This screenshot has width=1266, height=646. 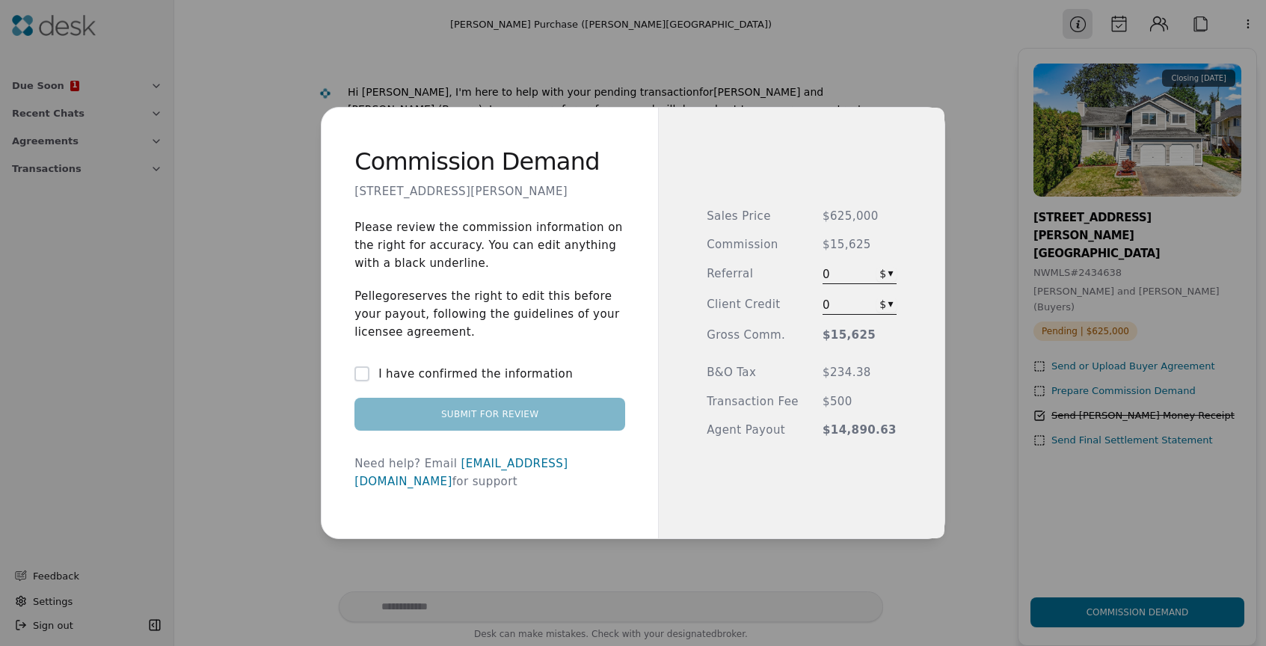 What do you see at coordinates (752, 430) in the screenshot?
I see `span: Agent Payout` at bounding box center [752, 430].